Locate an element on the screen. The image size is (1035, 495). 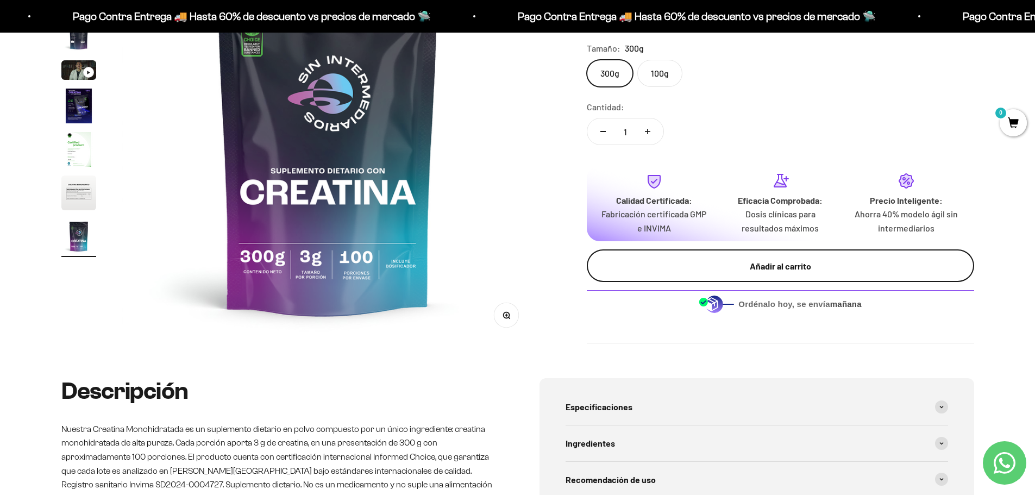
span: Recomendación de uso is located at coordinates (611, 480).